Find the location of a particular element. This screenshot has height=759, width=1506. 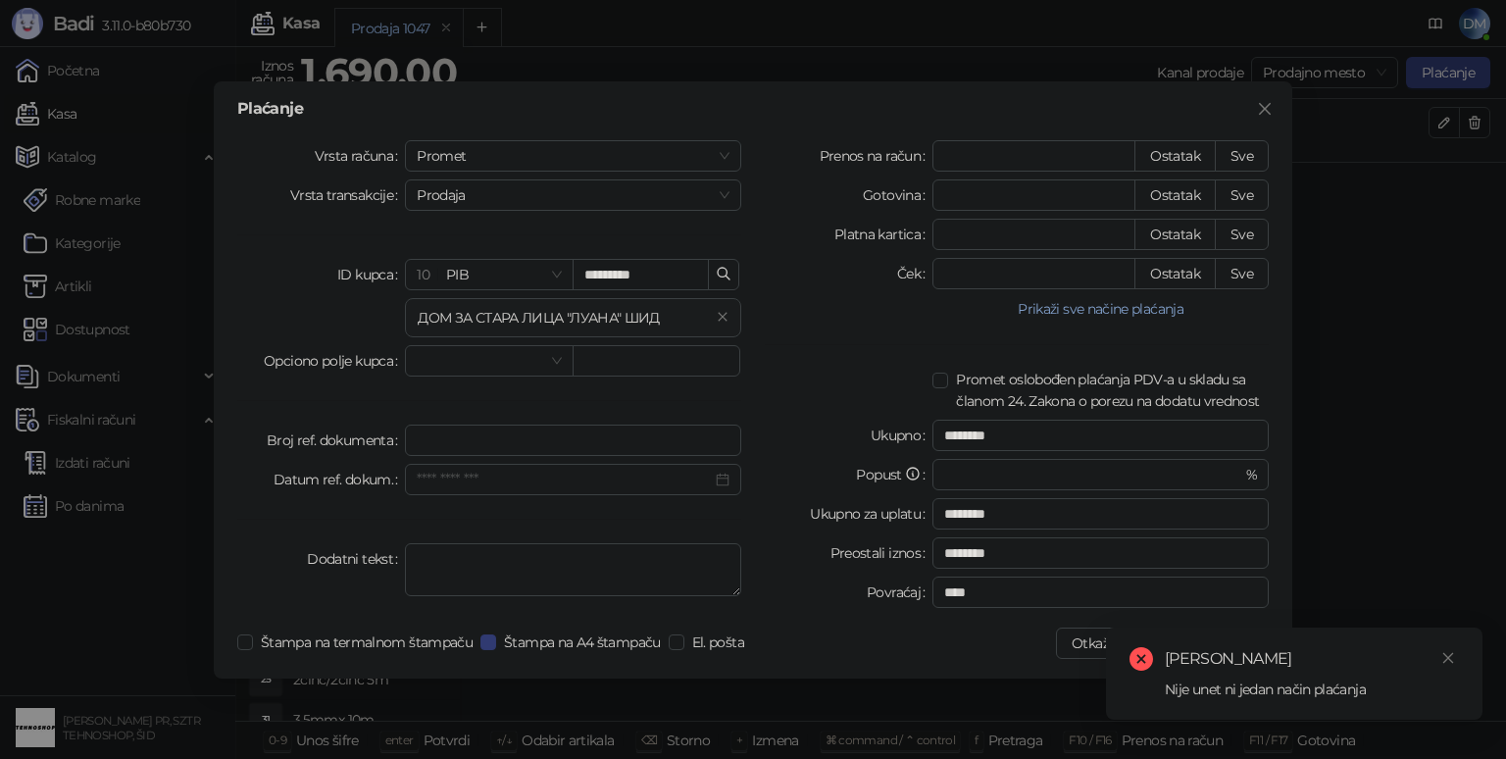

button: Close is located at coordinates (1265, 109).